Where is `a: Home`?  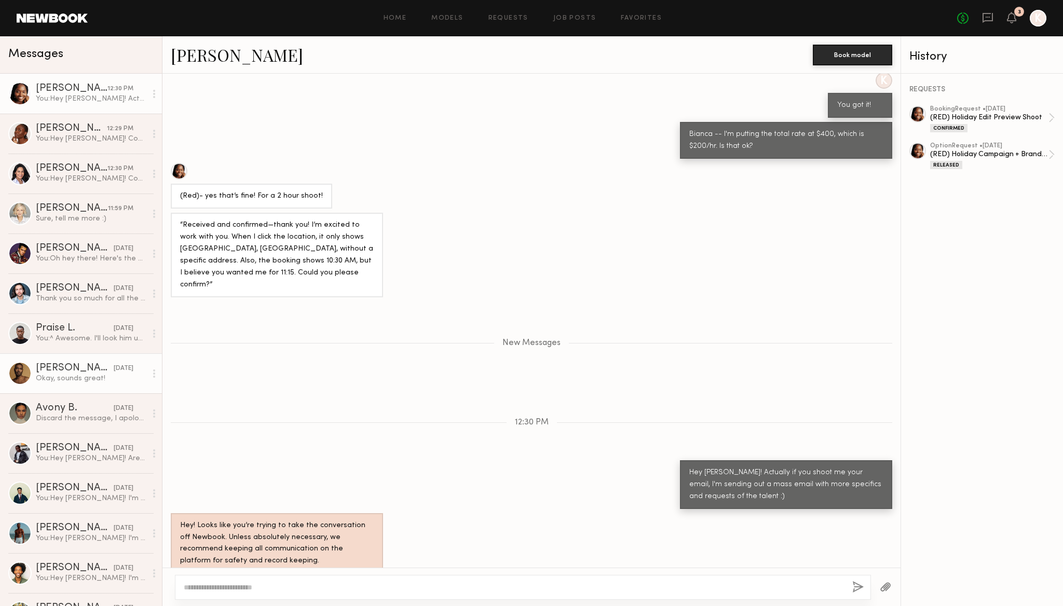
a: Home is located at coordinates (395, 18).